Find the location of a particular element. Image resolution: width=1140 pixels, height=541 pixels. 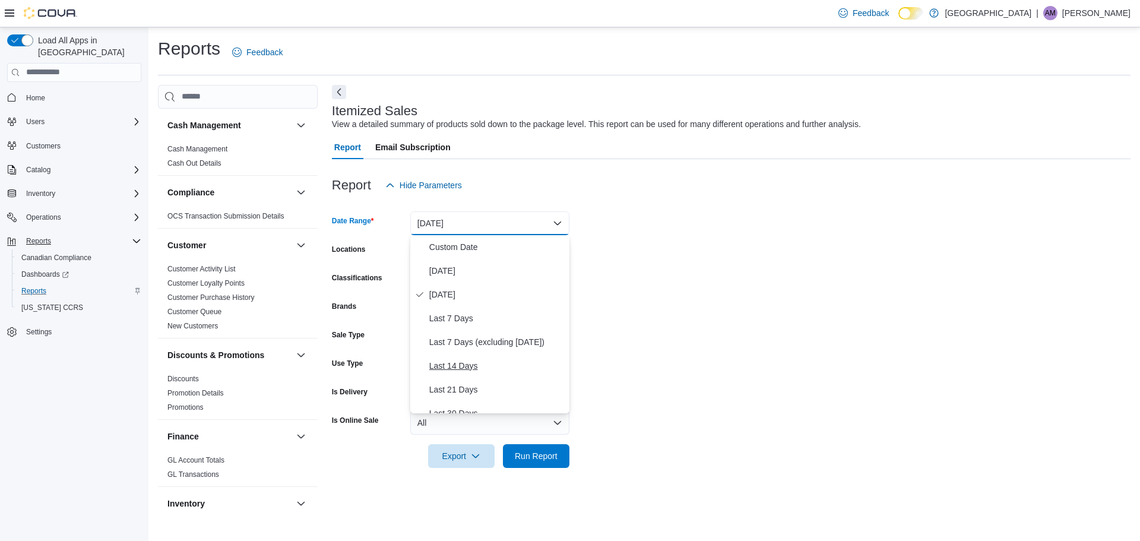

nav: Complex example is located at coordinates (74, 228).